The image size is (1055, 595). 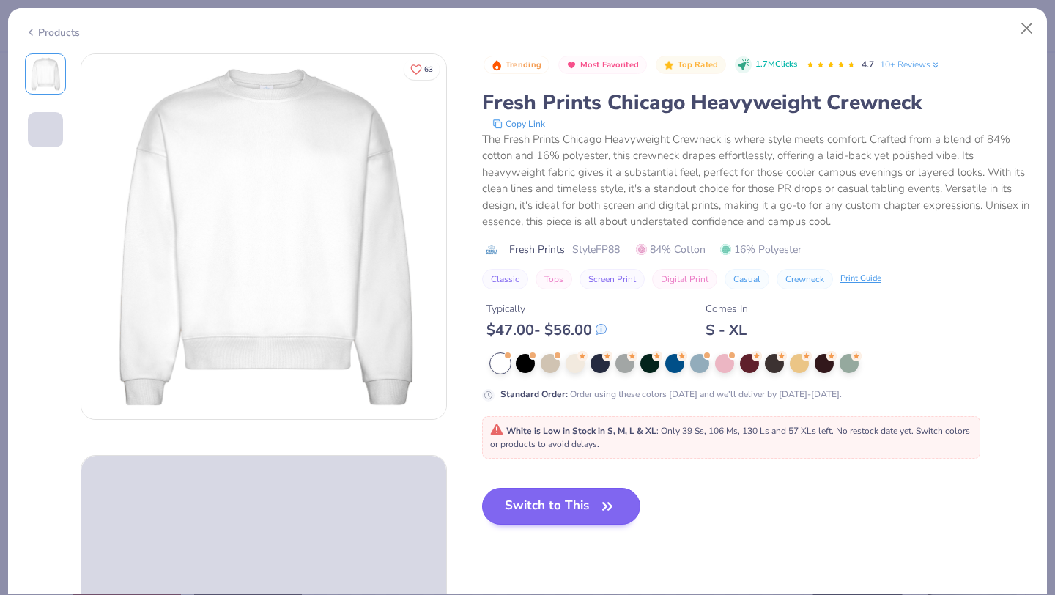 What do you see at coordinates (546, 330) in the screenshot?
I see `div: $ 47.00 - $ 56.00` at bounding box center [546, 330].